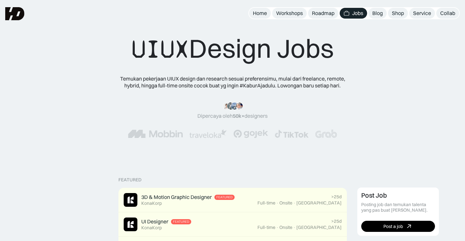 Image resolution: width=465 pixels, height=241 pixels. I want to click on div: Dipercaya oleh designers, so click(232, 116).